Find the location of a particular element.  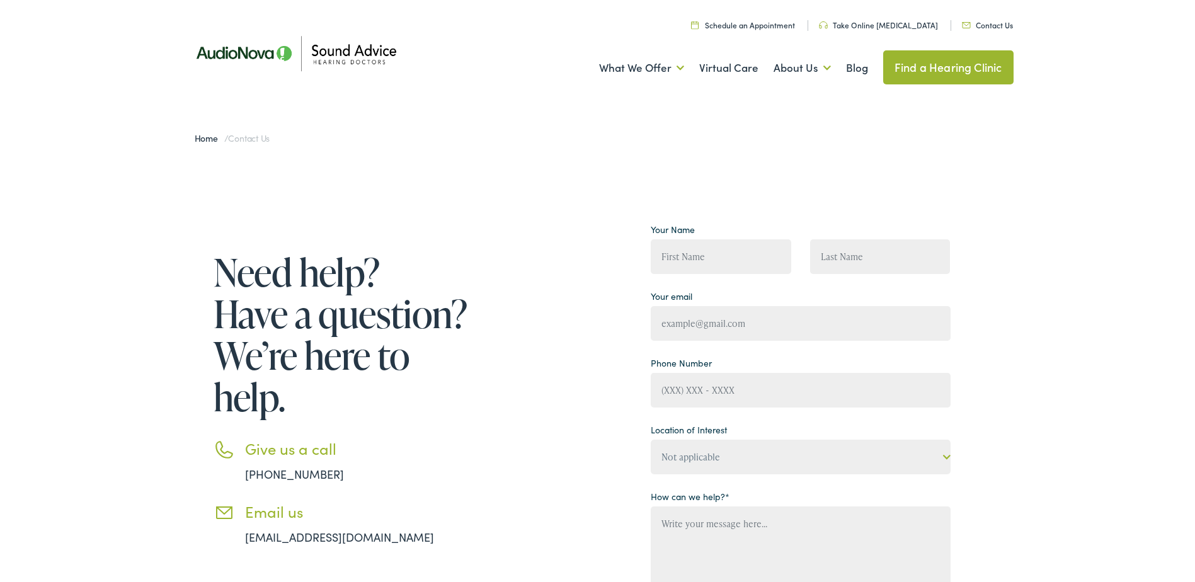

label: Phone Number is located at coordinates (681, 363).